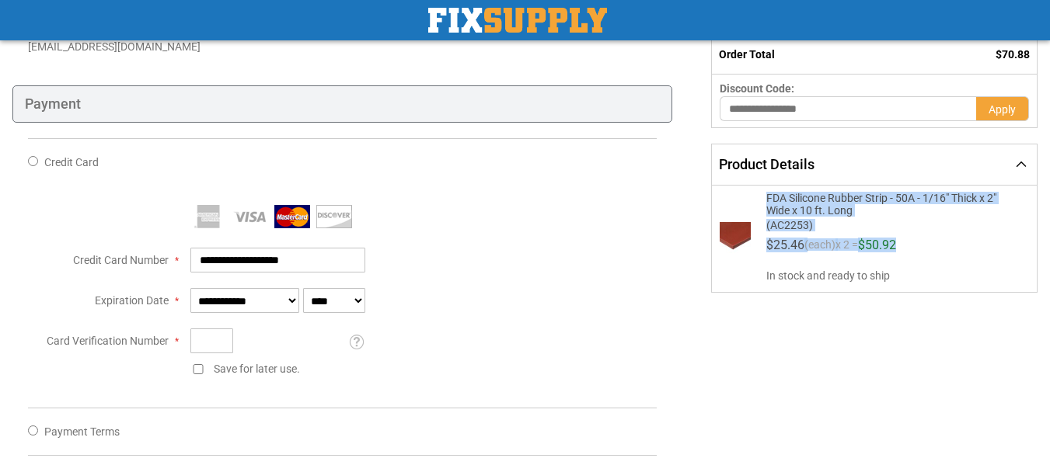 The height and width of the screenshot is (465, 1050). I want to click on span: In stock and ready to ship, so click(895, 276).